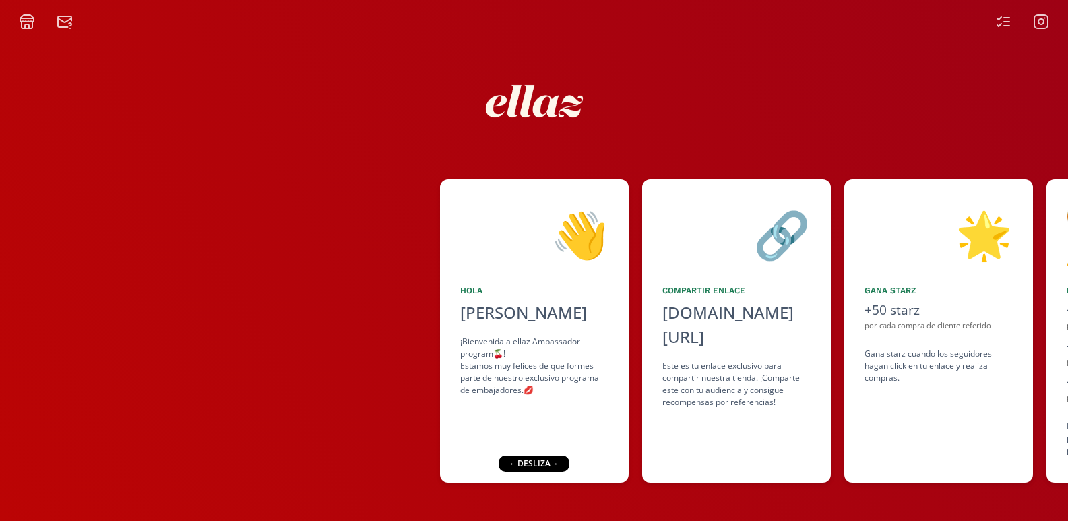  Describe the element at coordinates (939, 290) in the screenshot. I see `div: Gana starz` at that location.